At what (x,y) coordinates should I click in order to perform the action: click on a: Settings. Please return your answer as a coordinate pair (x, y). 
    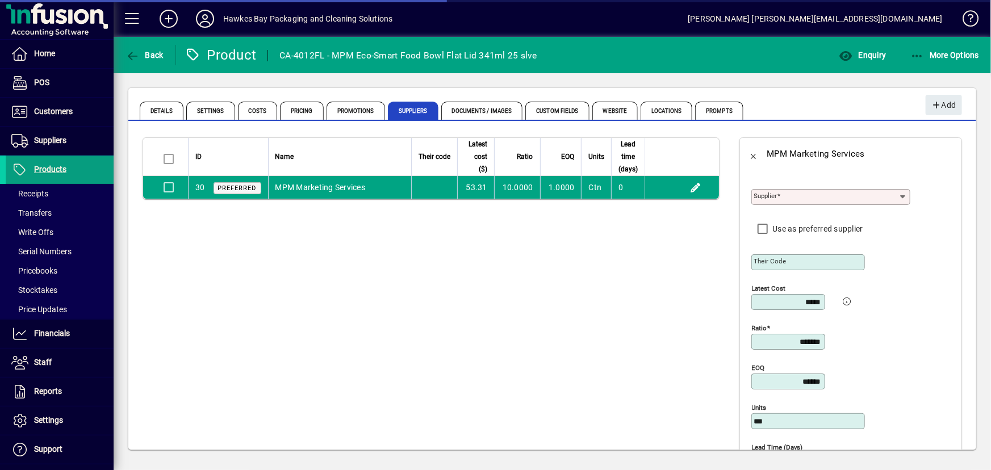
    Looking at the image, I should click on (60, 421).